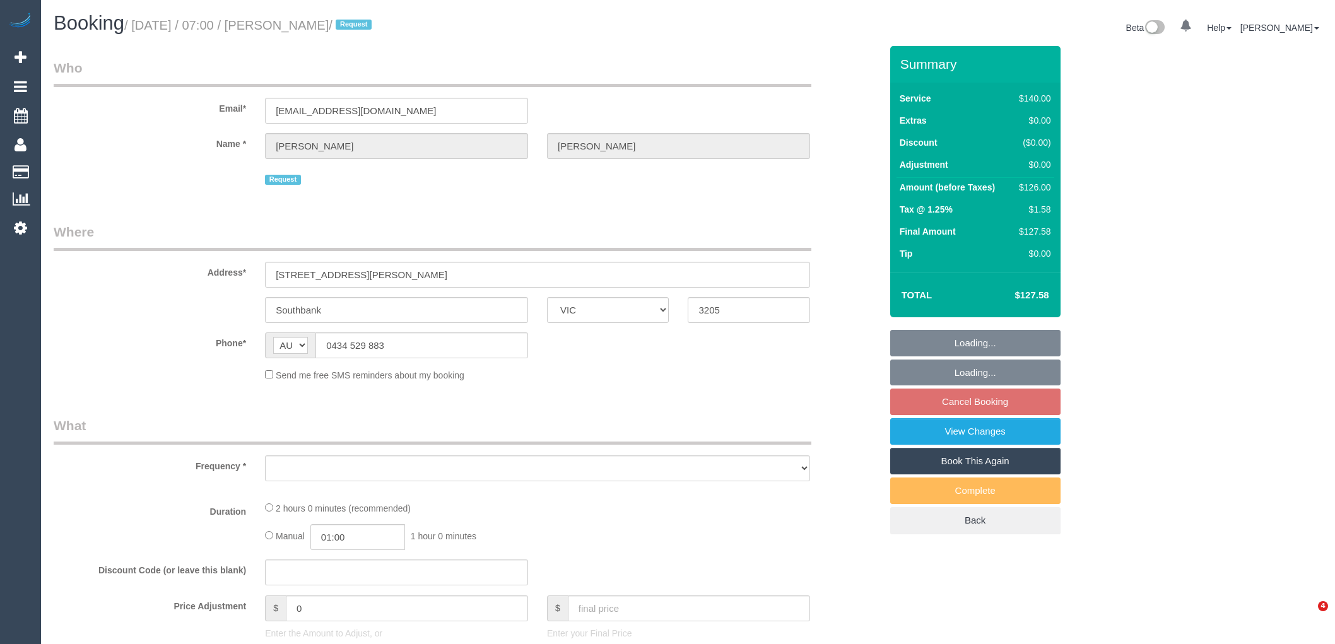 This screenshot has width=1335, height=644. What do you see at coordinates (149, 568) in the screenshot?
I see `label: Discount Code (or leave this blank)` at bounding box center [149, 568].